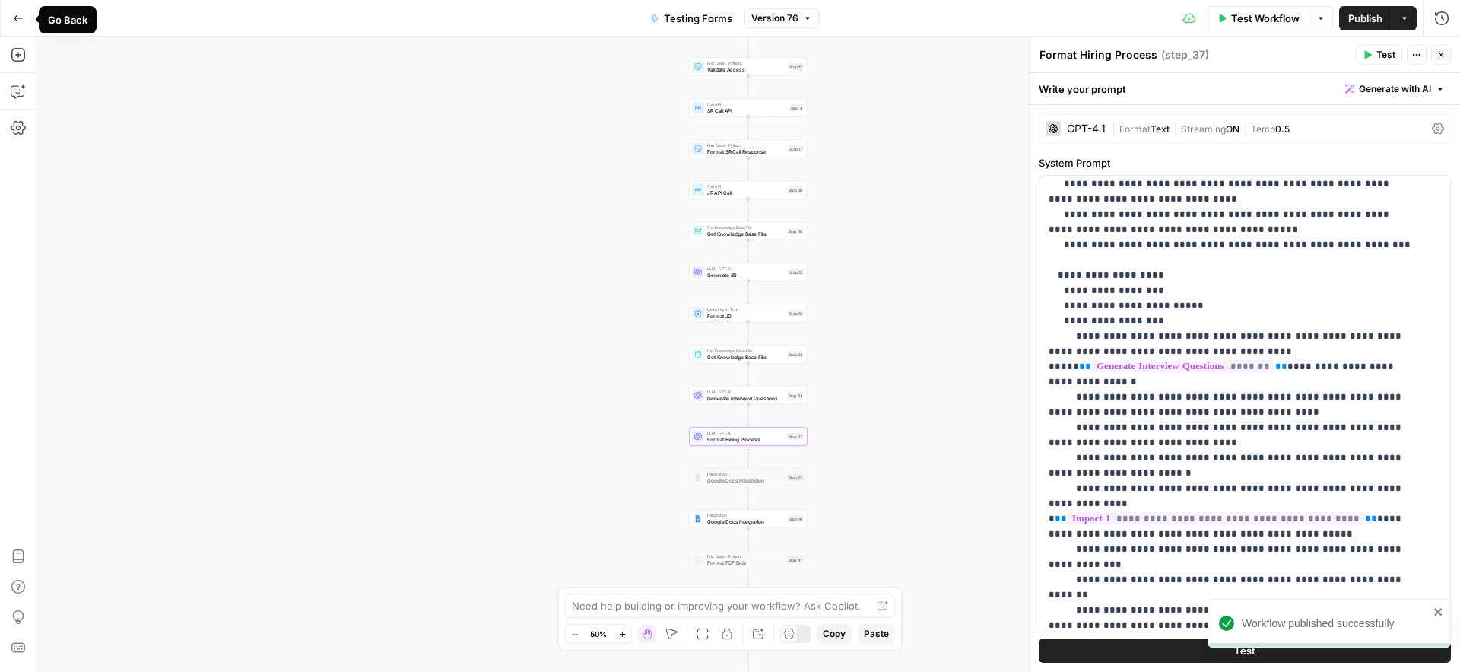  Describe the element at coordinates (1336, 623) in the screenshot. I see `div: Workflow published successfully` at that location.